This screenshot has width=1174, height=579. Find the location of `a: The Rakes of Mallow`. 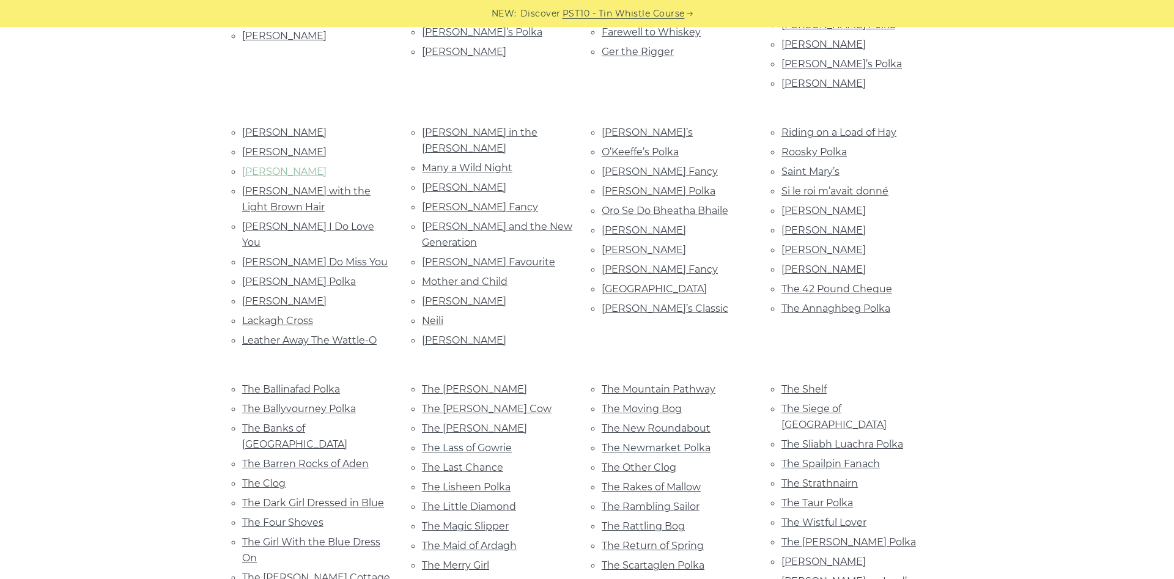

a: The Rakes of Mallow is located at coordinates (651, 487).